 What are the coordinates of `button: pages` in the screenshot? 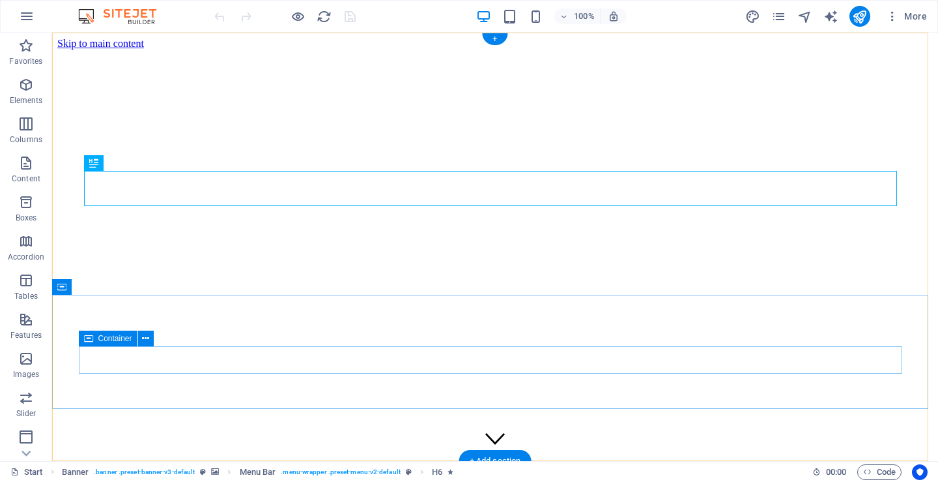 It's located at (779, 16).